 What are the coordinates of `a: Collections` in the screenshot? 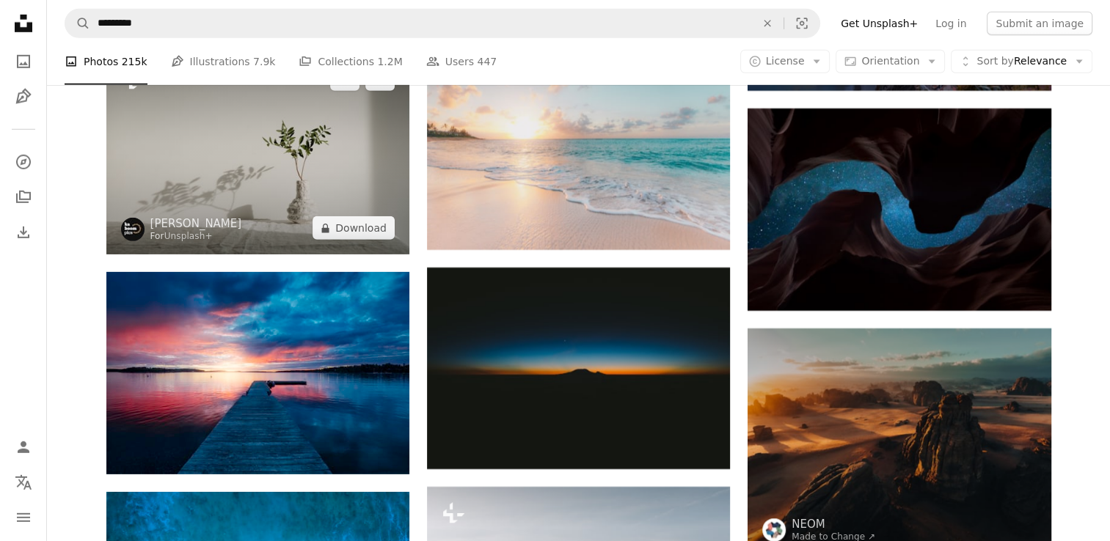 It's located at (23, 197).